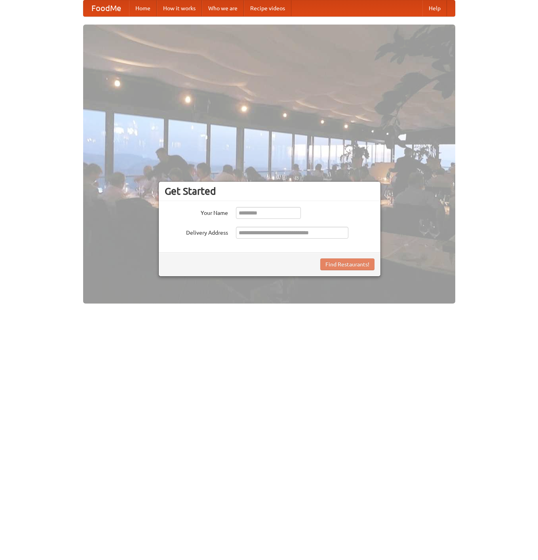 This screenshot has height=560, width=538. Describe the element at coordinates (223, 8) in the screenshot. I see `a: Who we are` at that location.